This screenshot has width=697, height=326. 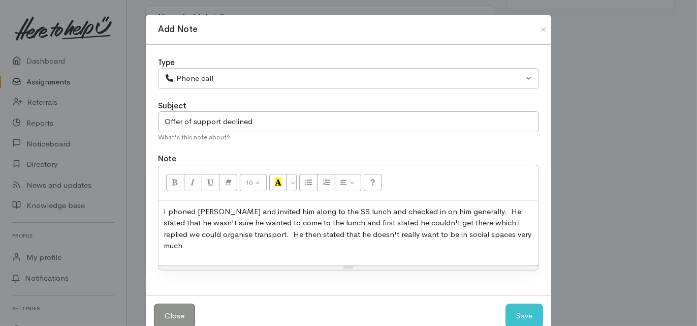 What do you see at coordinates (211, 182) in the screenshot?
I see `button: Underline (CTRL+U)` at bounding box center [211, 182].